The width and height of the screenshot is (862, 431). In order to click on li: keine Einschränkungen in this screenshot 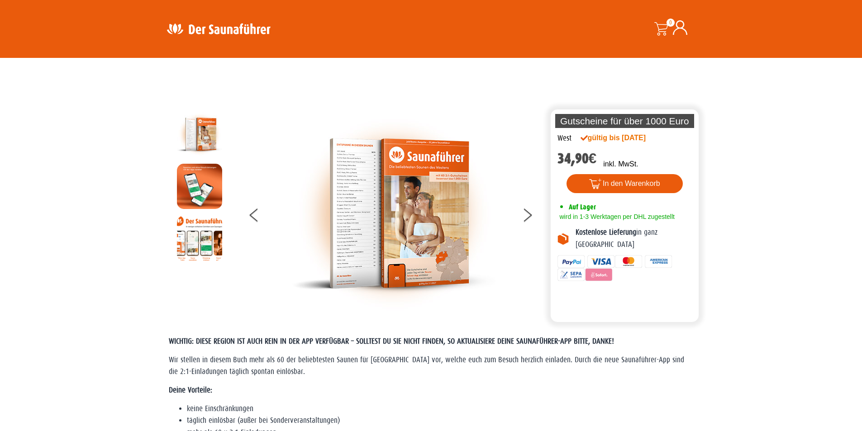, I will do `click(440, 409)`.